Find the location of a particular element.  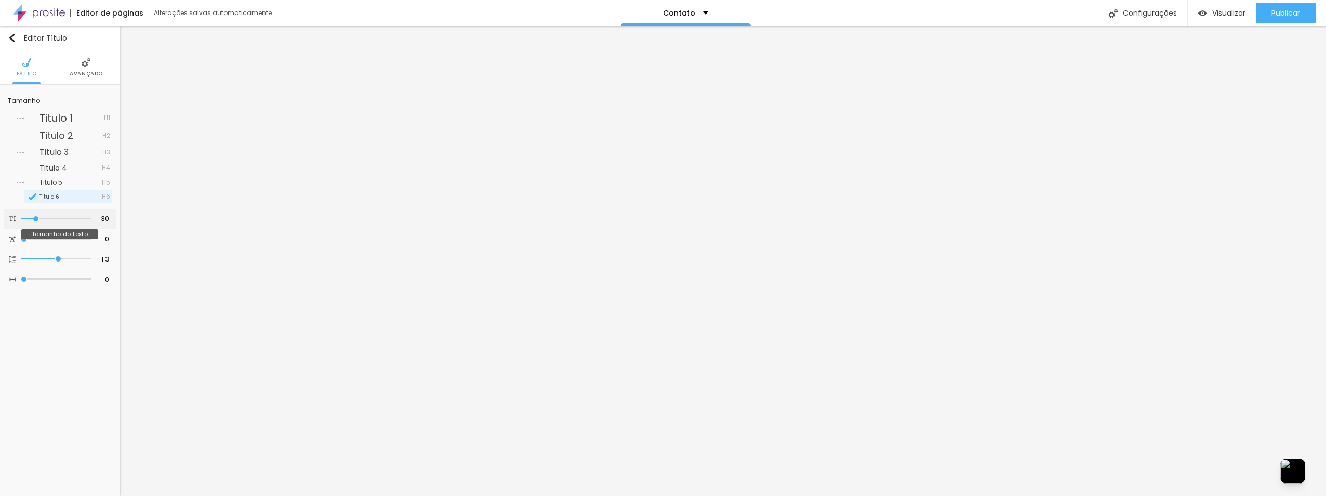

span: H1 is located at coordinates (107, 118).